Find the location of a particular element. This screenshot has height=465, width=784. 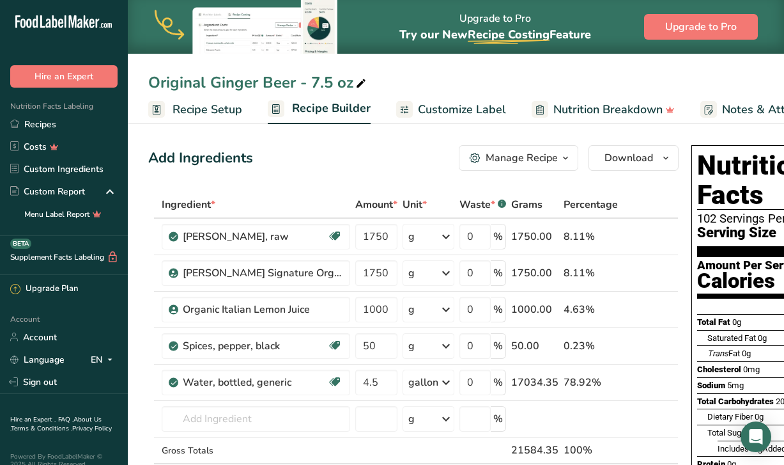

div: Open Intercom Messenger is located at coordinates (756, 437).